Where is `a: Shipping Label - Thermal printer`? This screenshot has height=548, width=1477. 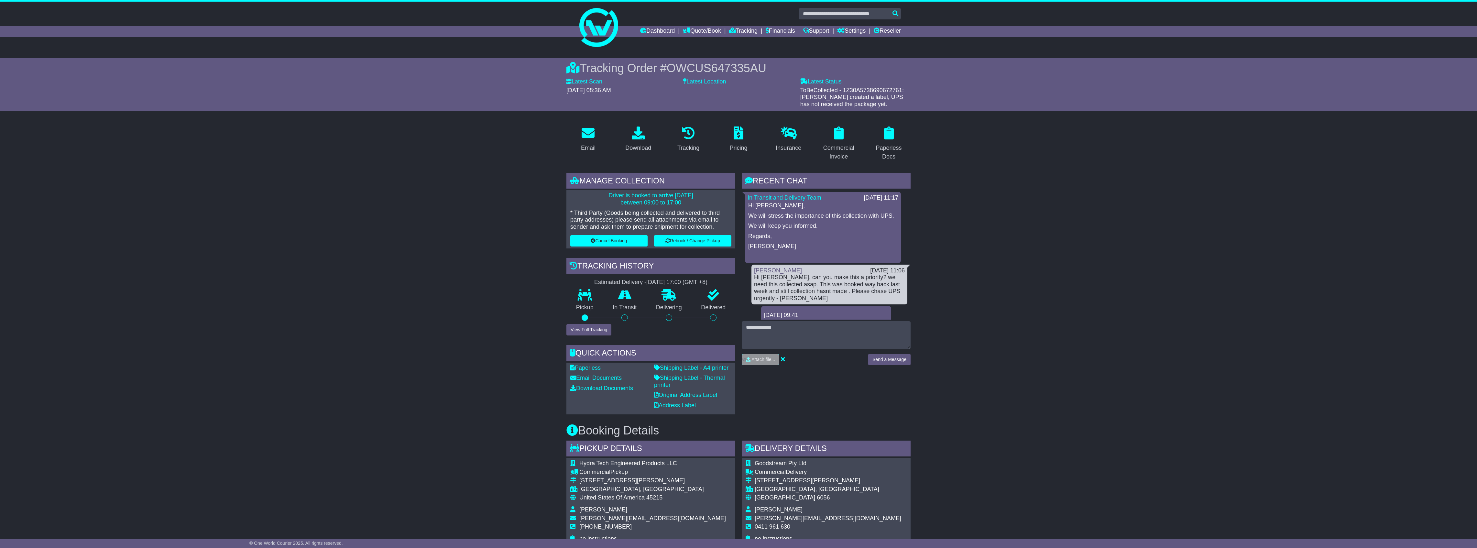
a: Shipping Label - Thermal printer is located at coordinates (689, 381).